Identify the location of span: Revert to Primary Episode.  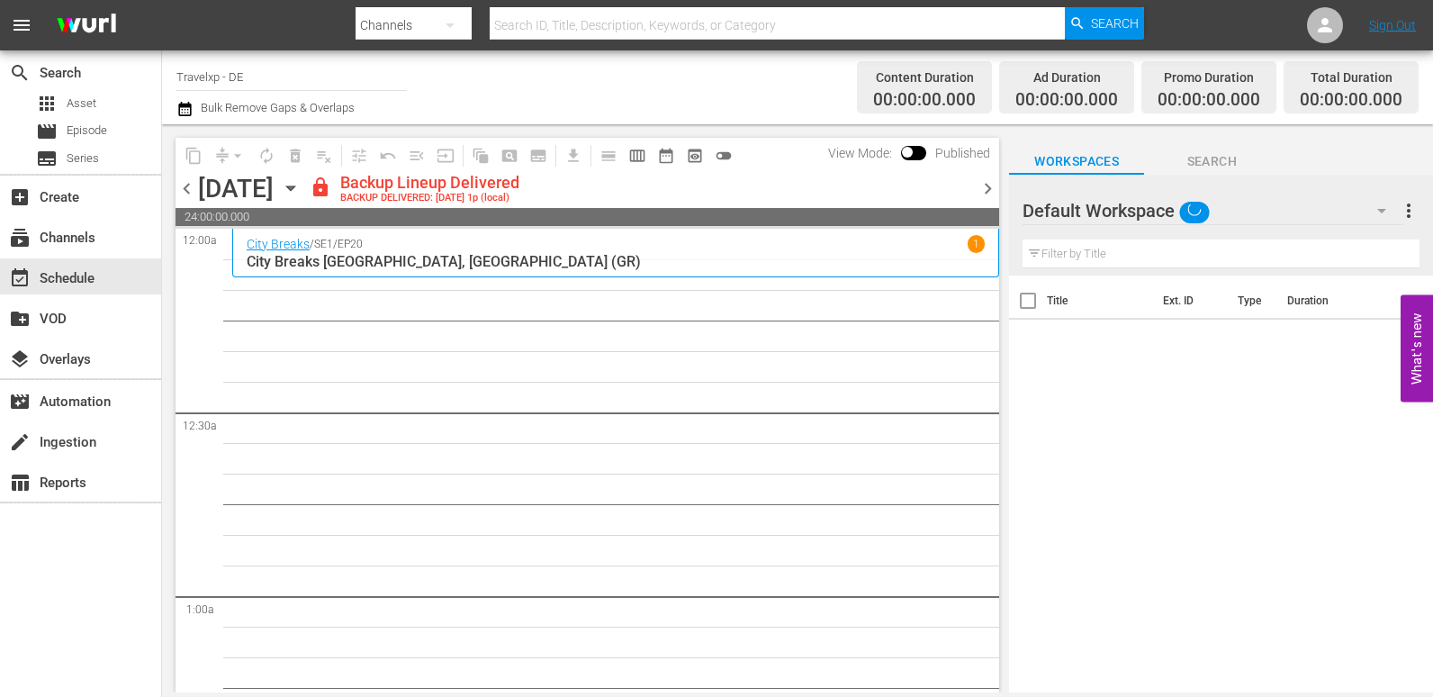
(388, 156).